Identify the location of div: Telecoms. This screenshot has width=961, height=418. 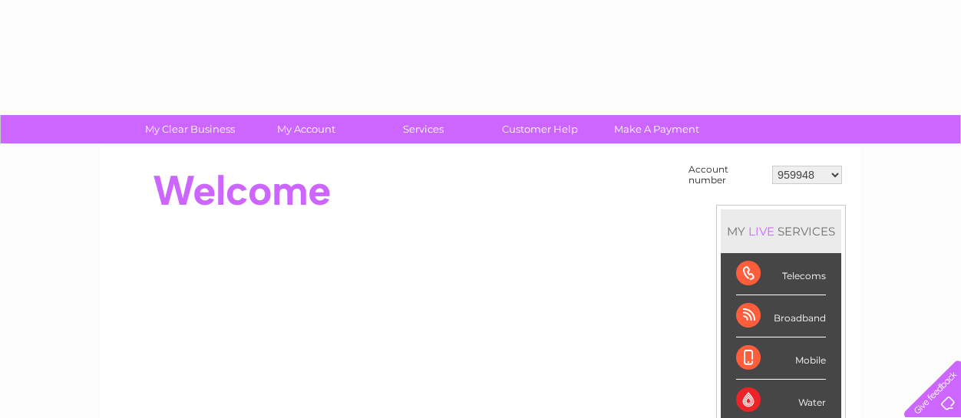
(781, 274).